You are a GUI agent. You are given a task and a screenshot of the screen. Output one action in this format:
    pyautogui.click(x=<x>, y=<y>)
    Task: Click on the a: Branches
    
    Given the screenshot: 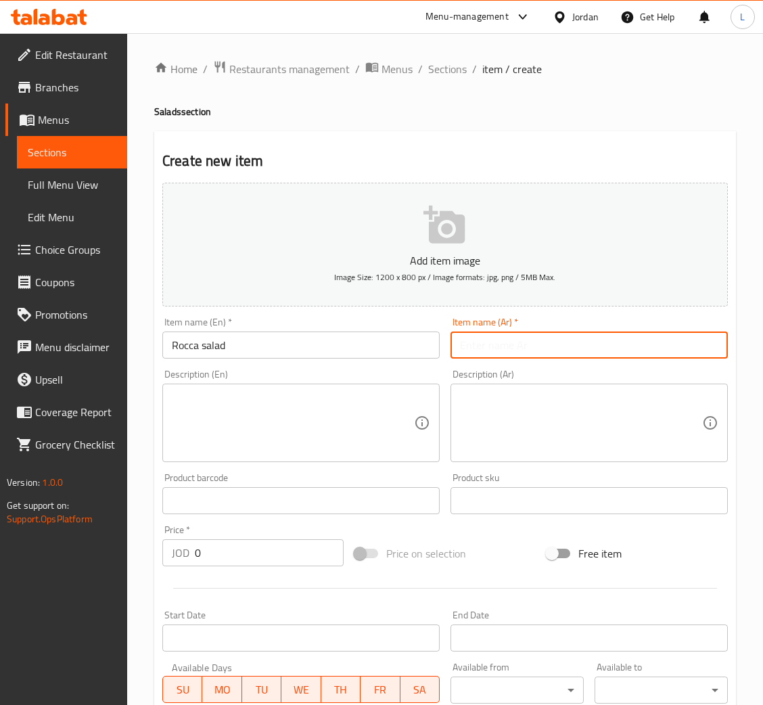 What is the action you would take?
    pyautogui.click(x=66, y=87)
    